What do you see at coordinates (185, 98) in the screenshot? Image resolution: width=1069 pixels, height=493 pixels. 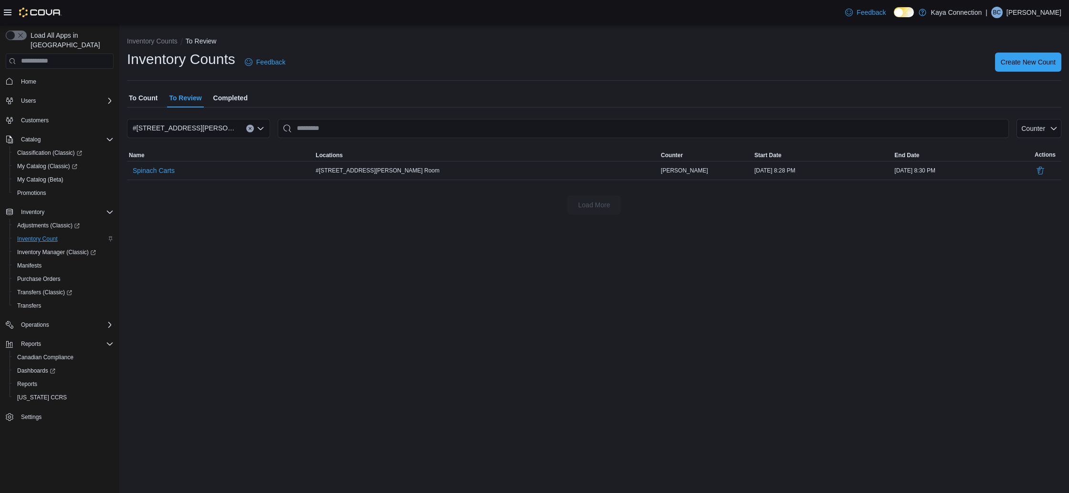 I see `span: To Review` at bounding box center [185, 98].